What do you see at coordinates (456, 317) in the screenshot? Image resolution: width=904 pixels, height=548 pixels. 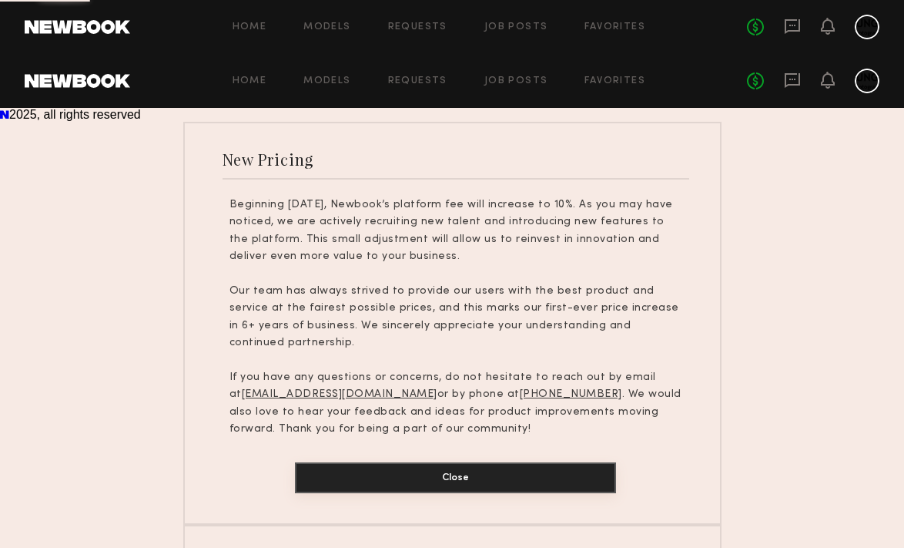 I see `p: Our team has always strived to provide our users with the best product and service at the fairest...` at bounding box center [456, 317].